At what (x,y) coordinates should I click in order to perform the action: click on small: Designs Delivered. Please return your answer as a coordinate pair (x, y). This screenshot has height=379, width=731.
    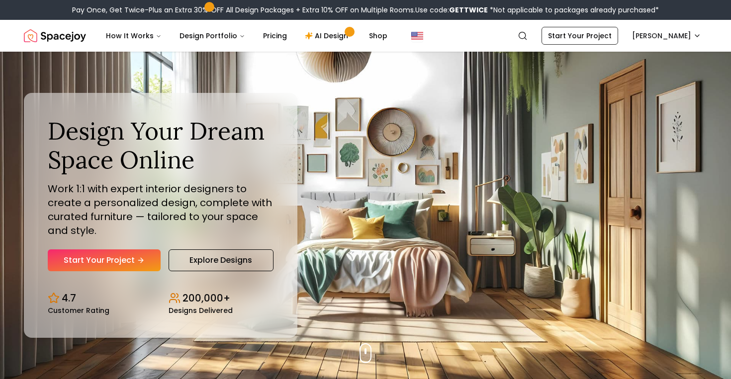
    Looking at the image, I should click on (200, 311).